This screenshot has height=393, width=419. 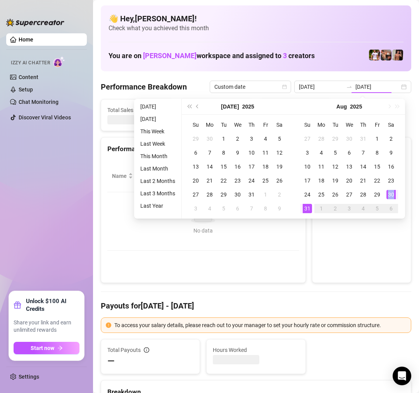 I want to click on th: Sales / Hour, so click(x=235, y=176).